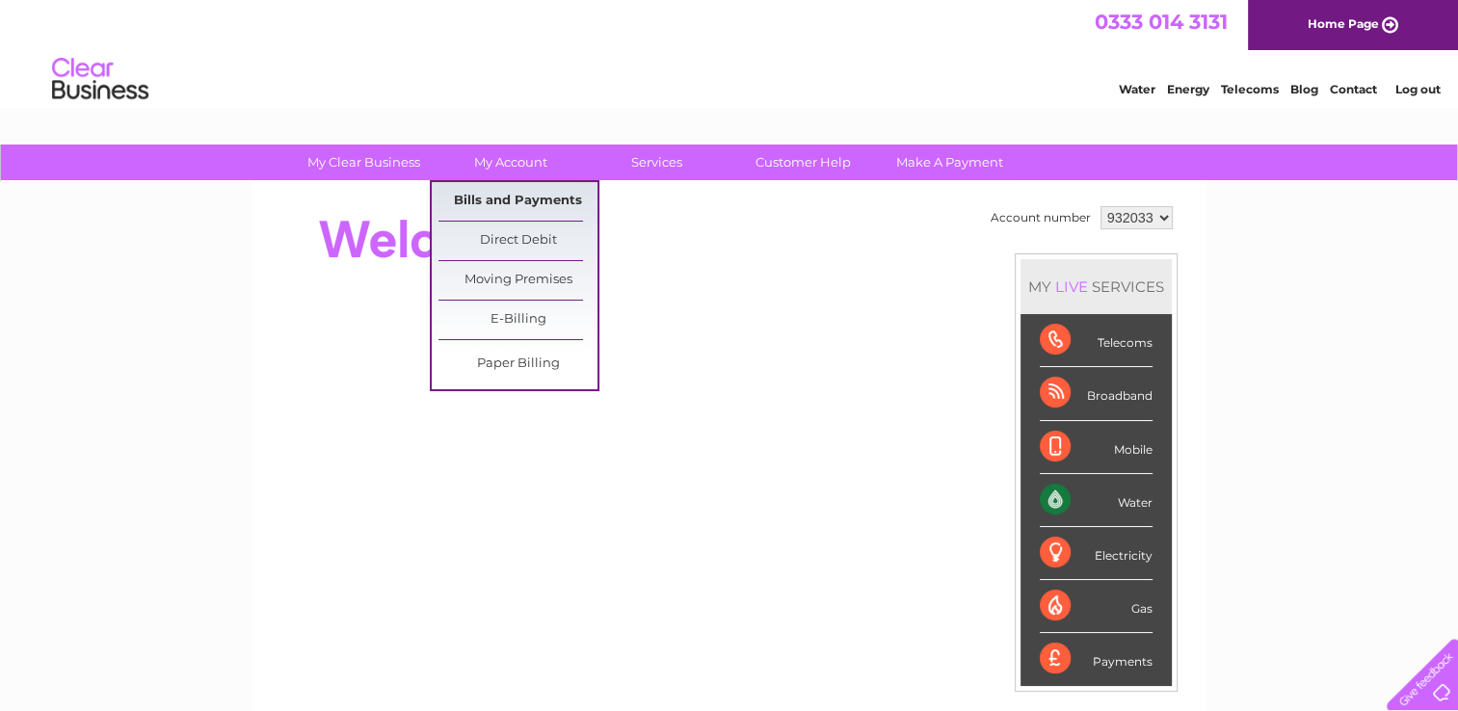  I want to click on div: Telecoms, so click(1095, 340).